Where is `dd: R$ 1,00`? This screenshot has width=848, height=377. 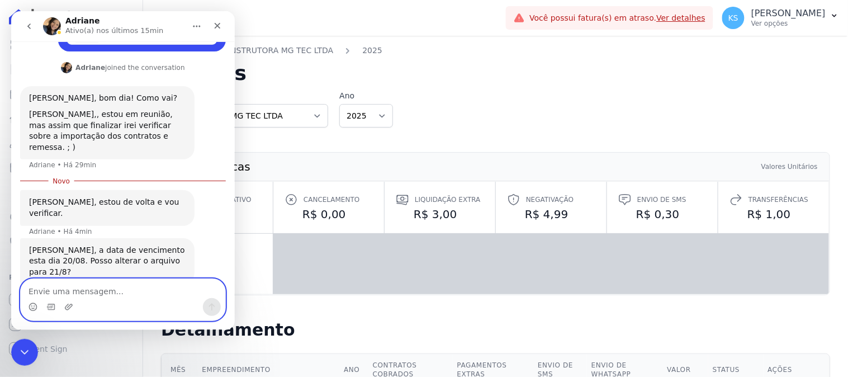
dd: R$ 1,00 is located at coordinates (773, 214).